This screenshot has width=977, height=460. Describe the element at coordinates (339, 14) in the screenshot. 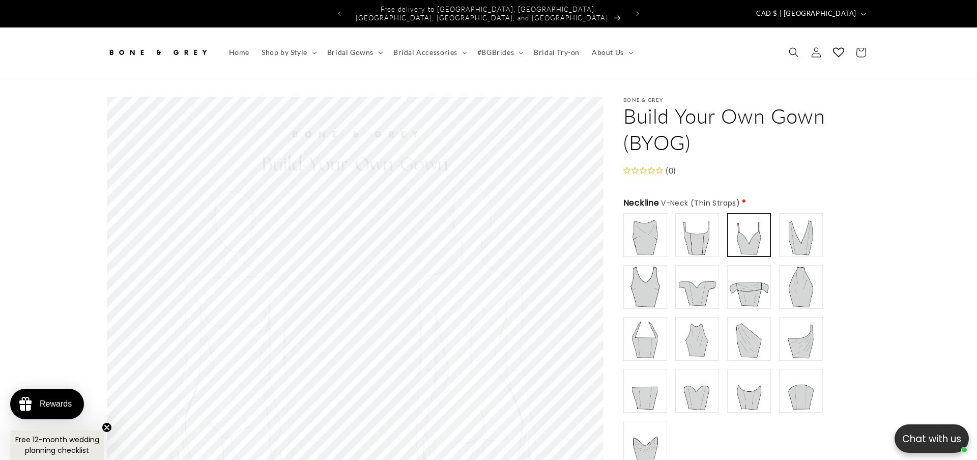

I see `button: Previous announcement` at that location.